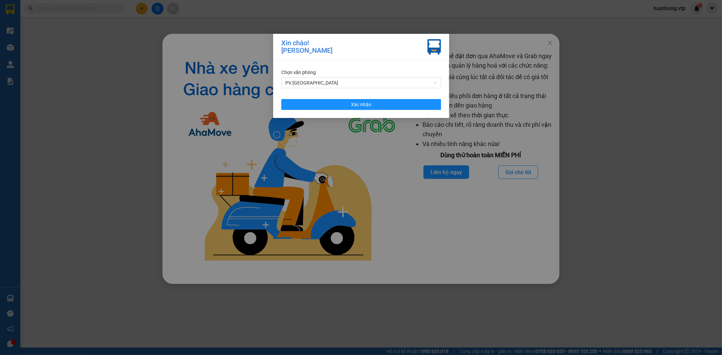 Image resolution: width=722 pixels, height=355 pixels. I want to click on img: vxr-icon, so click(434, 47).